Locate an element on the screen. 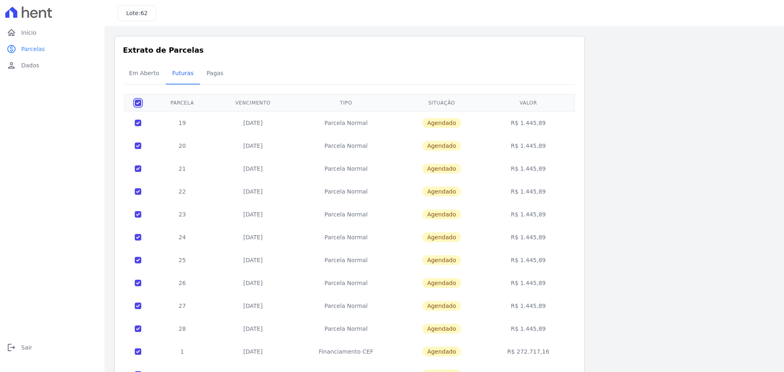 This screenshot has height=372, width=784. td: 19 is located at coordinates (182, 122).